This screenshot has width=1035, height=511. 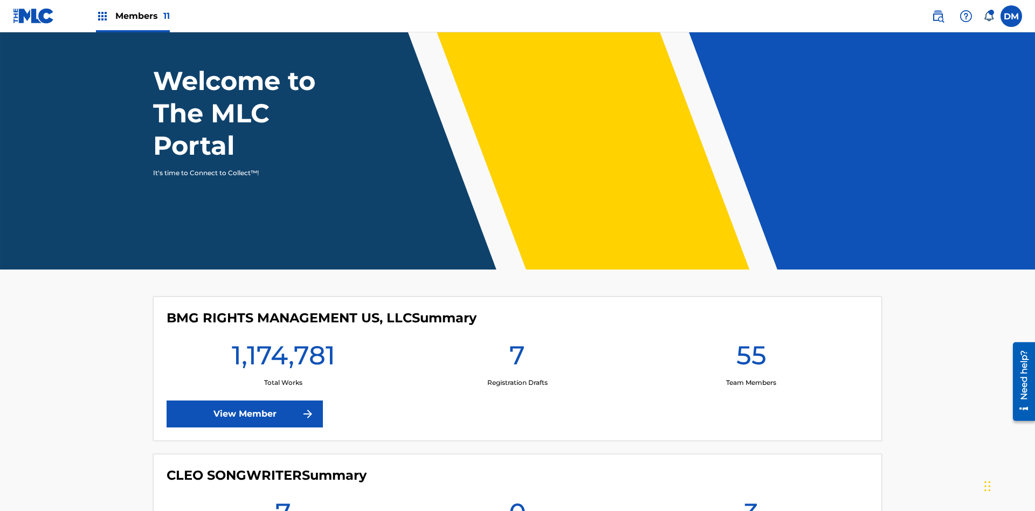 What do you see at coordinates (966, 16) in the screenshot?
I see `img: help` at bounding box center [966, 16].